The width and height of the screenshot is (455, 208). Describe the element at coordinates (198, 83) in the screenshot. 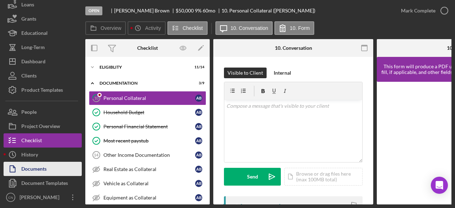

I see `div: 3 / 9` at that location.